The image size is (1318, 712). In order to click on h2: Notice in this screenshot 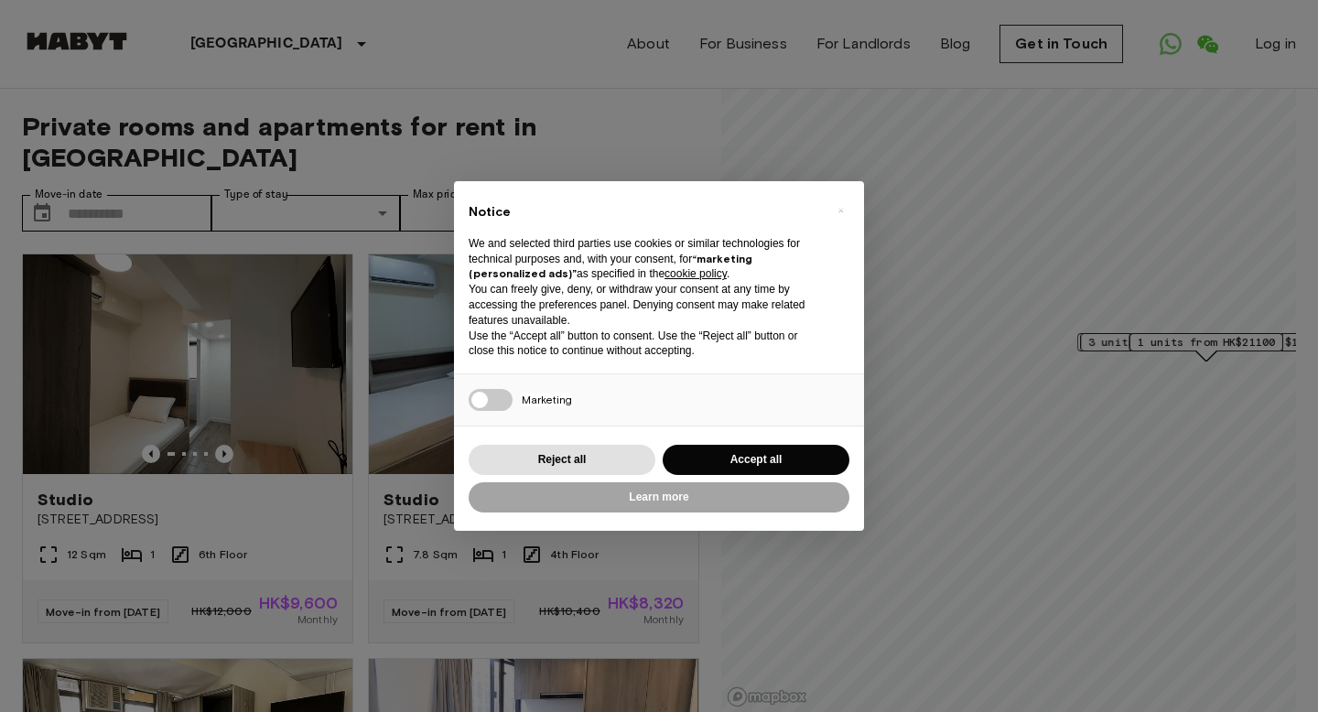, I will do `click(644, 212)`.